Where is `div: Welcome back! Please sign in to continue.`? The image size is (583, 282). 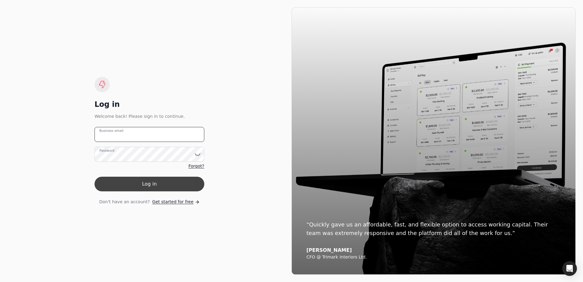 div: Welcome back! Please sign in to continue. is located at coordinates (149, 116).